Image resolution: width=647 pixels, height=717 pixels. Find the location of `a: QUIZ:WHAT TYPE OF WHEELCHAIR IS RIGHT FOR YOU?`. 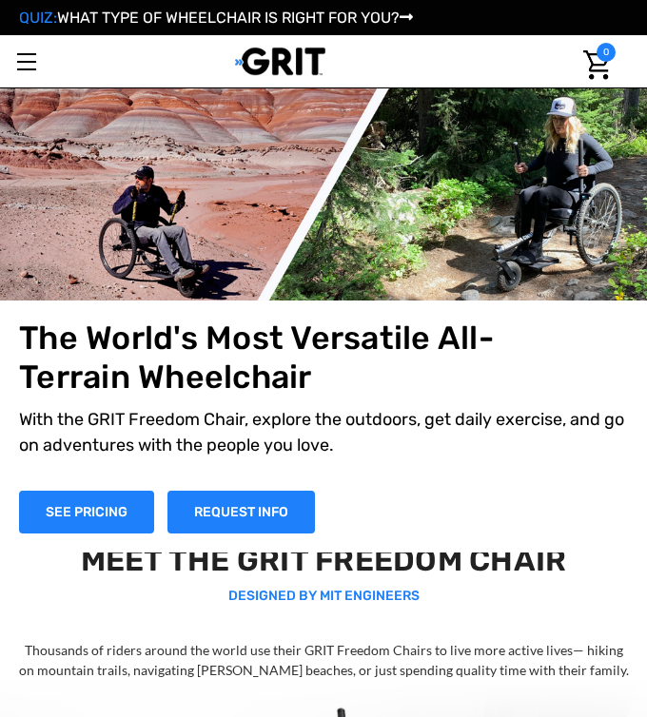

a: QUIZ:WHAT TYPE OF WHEELCHAIR IS RIGHT FOR YOU? is located at coordinates (216, 17).